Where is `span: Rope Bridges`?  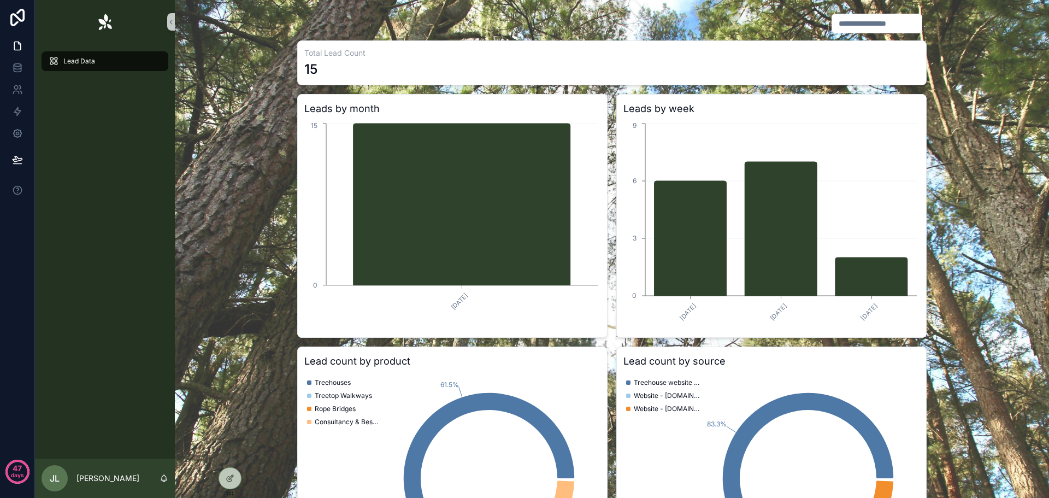 span: Rope Bridges is located at coordinates (335, 409).